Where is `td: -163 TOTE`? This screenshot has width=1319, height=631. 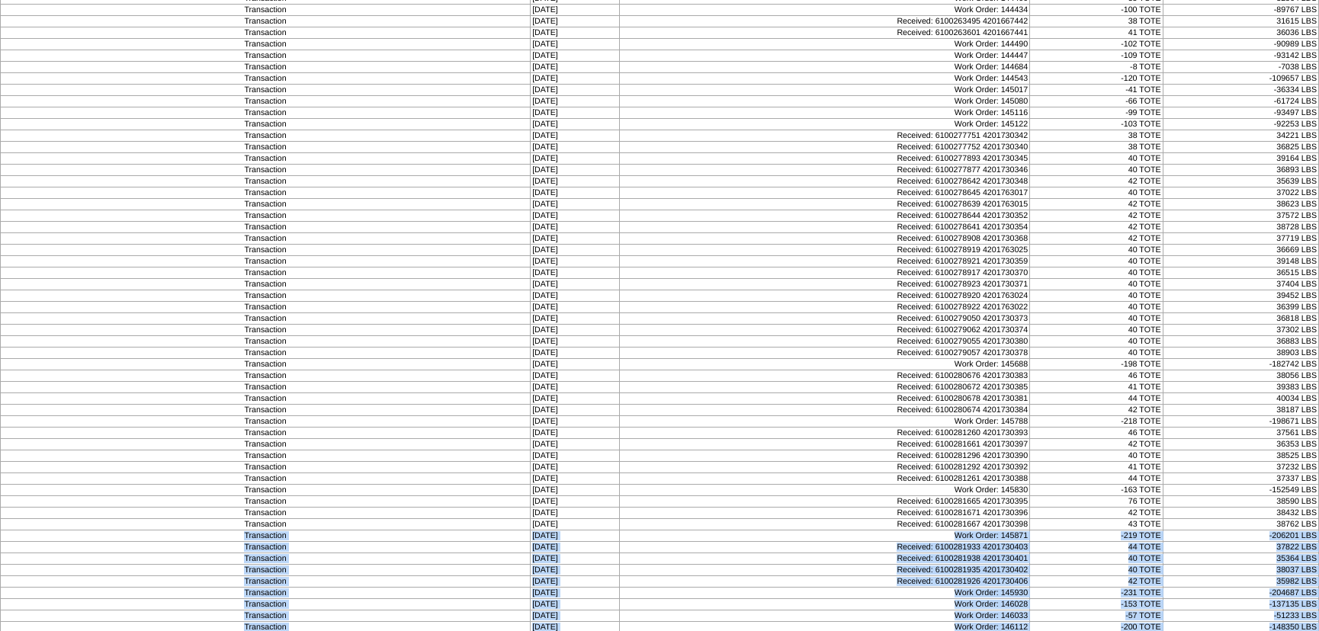
td: -163 TOTE is located at coordinates (1096, 490).